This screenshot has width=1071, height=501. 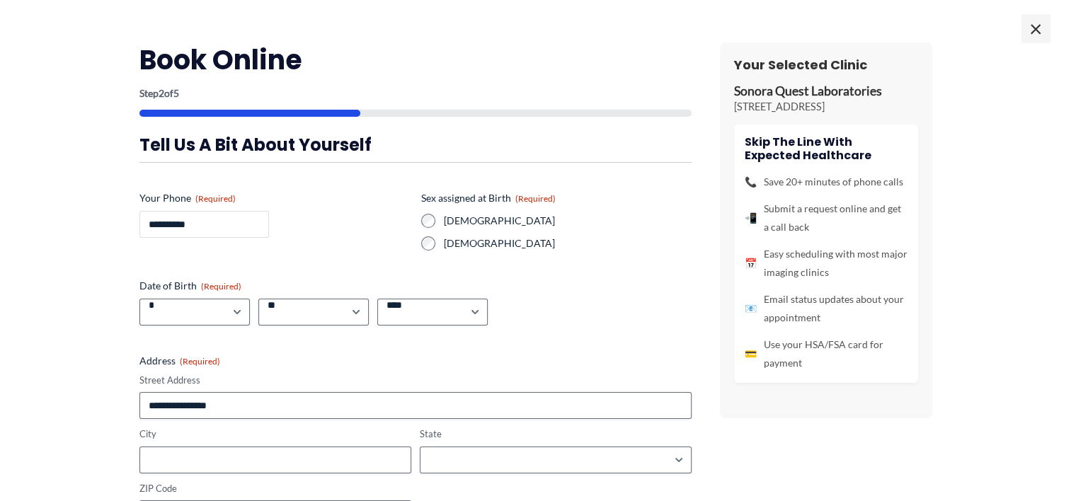 What do you see at coordinates (190, 286) in the screenshot?
I see `legend: Date of Birth` at bounding box center [190, 286].